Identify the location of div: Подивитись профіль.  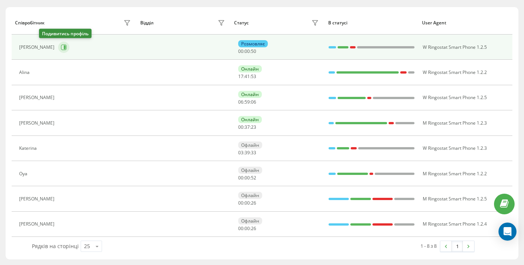
(65, 33).